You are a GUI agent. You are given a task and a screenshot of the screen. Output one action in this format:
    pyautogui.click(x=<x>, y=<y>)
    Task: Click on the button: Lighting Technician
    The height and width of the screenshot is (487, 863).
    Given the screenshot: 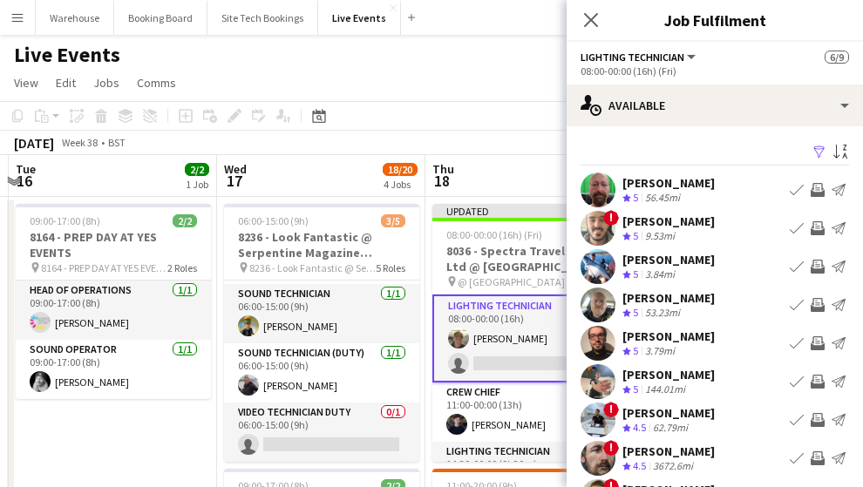 What is the action you would take?
    pyautogui.click(x=639, y=57)
    